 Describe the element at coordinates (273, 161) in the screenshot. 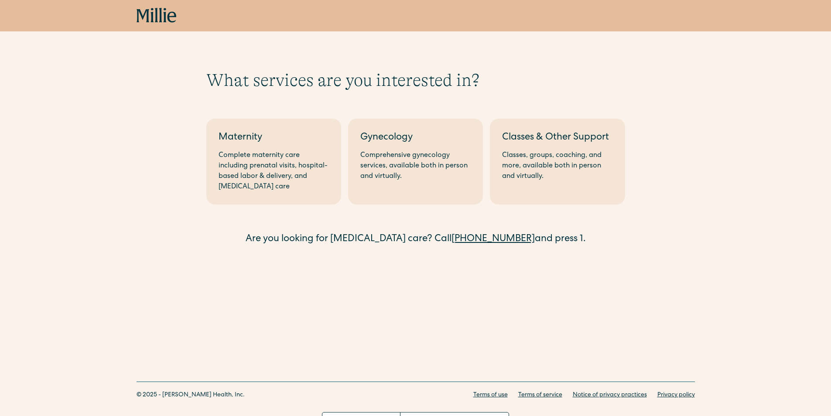

I see `a: MaternityComplete maternity care including prenatal visits, hospital-based labor & delivery, and ...` at that location.